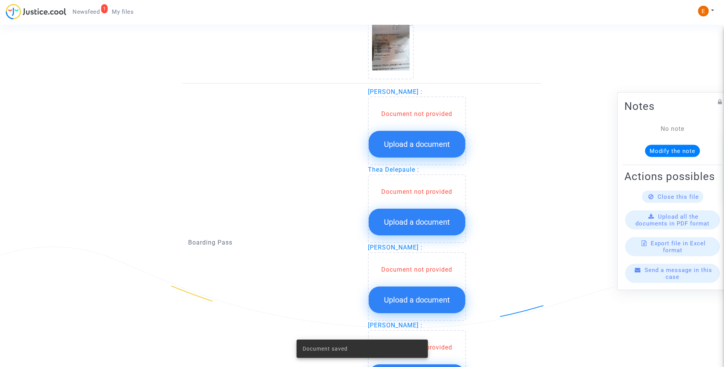 This screenshot has width=724, height=367. What do you see at coordinates (122, 12) in the screenshot?
I see `a: My files` at bounding box center [122, 12].